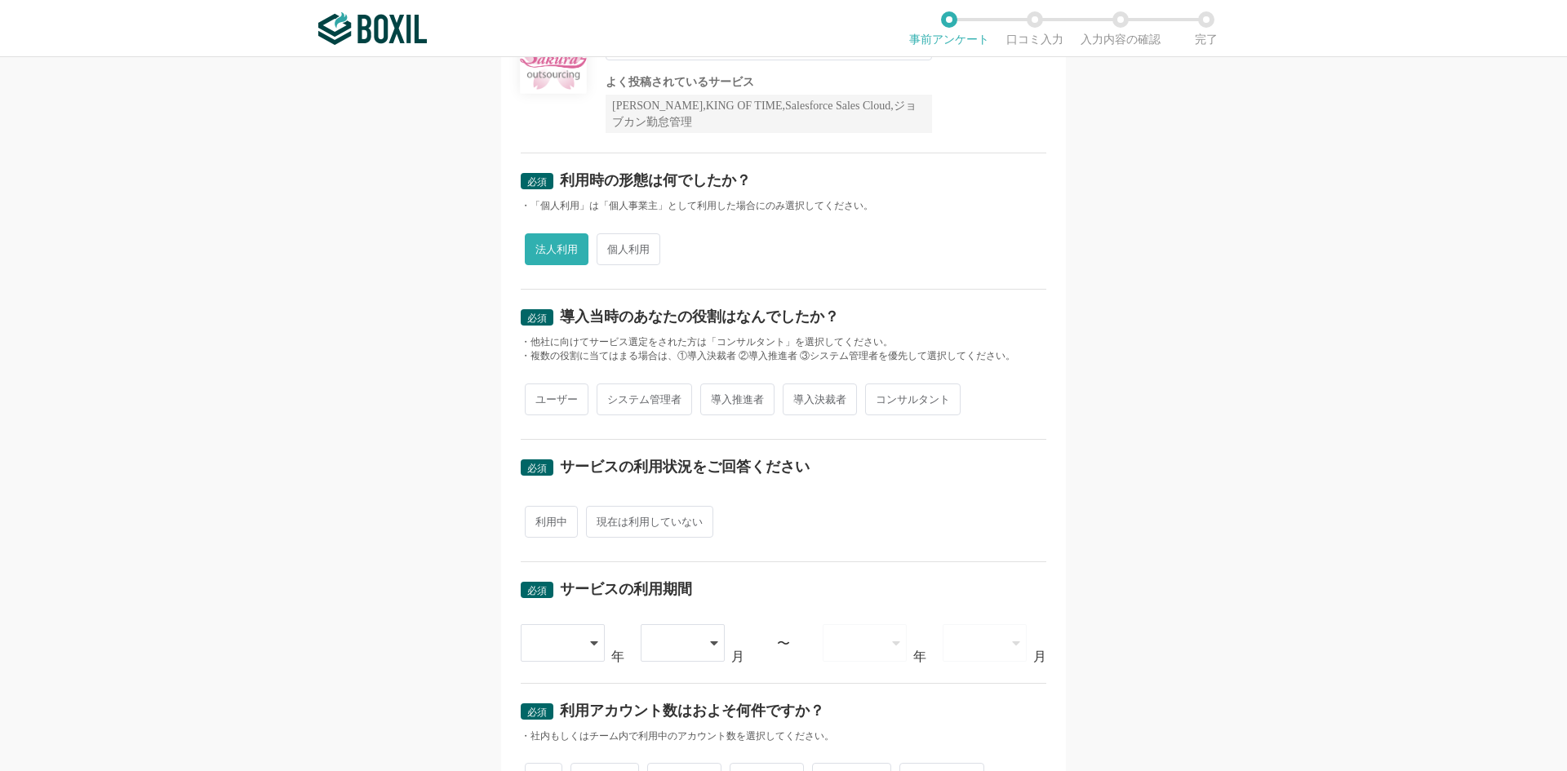 This screenshot has height=771, width=1567. I want to click on span: 利用中, so click(551, 522).